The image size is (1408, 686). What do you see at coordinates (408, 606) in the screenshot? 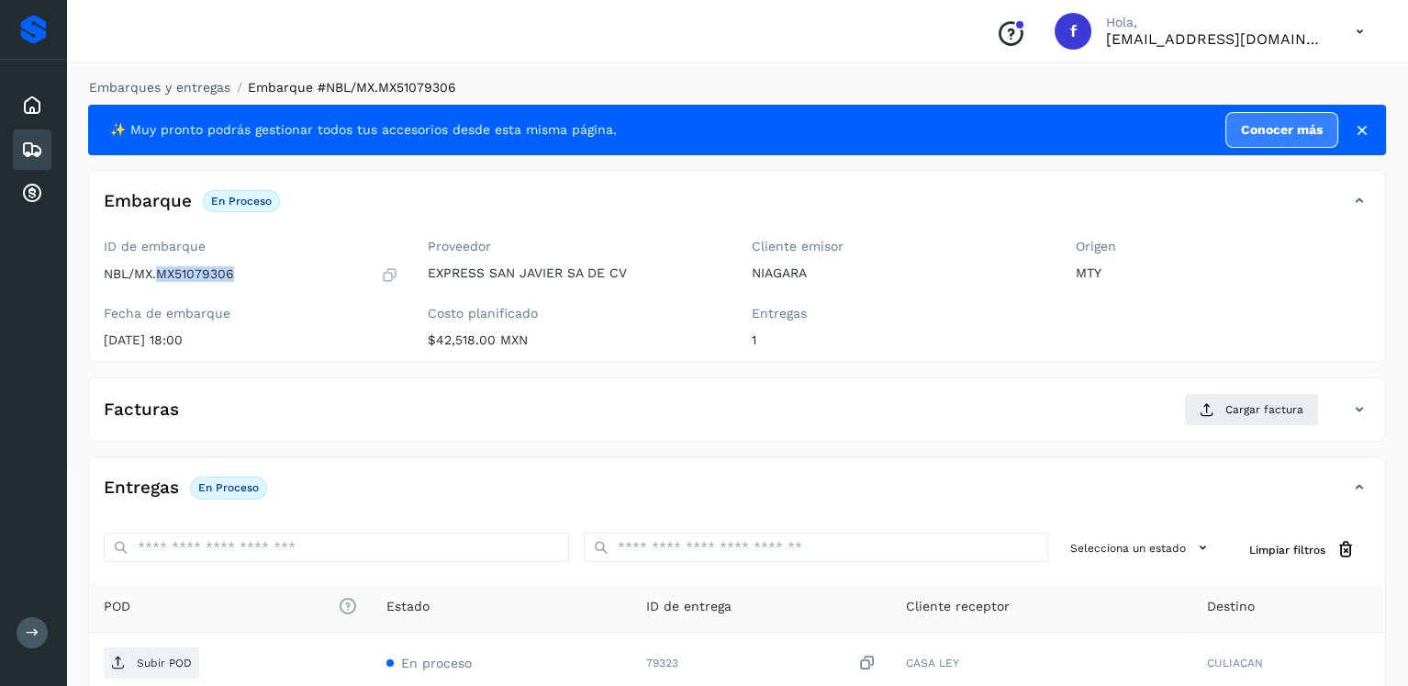
I see `span: Estado` at bounding box center [408, 606].